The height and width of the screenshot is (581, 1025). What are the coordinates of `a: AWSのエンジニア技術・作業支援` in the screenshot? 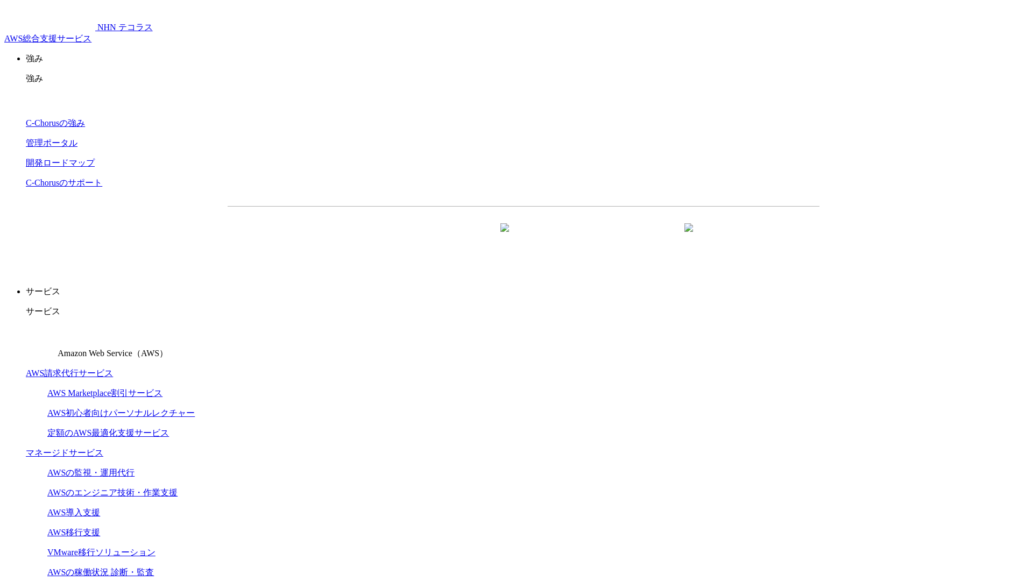 It's located at (112, 492).